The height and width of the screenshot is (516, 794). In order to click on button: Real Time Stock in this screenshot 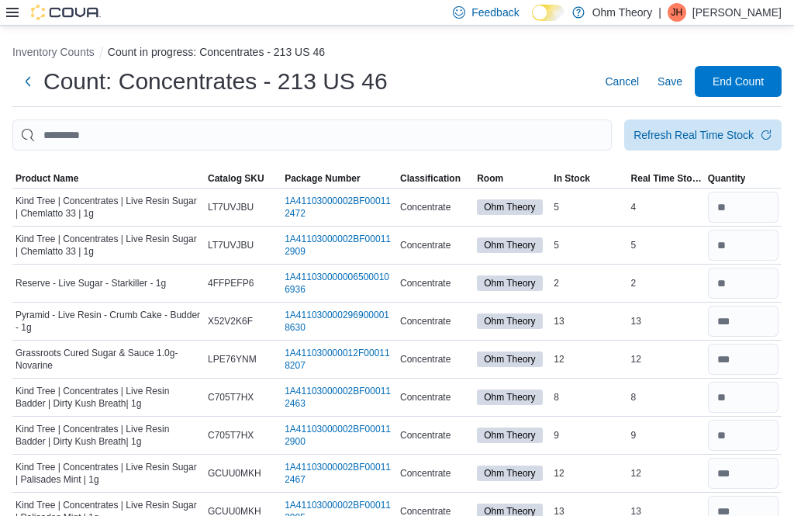, I will do `click(666, 178)`.